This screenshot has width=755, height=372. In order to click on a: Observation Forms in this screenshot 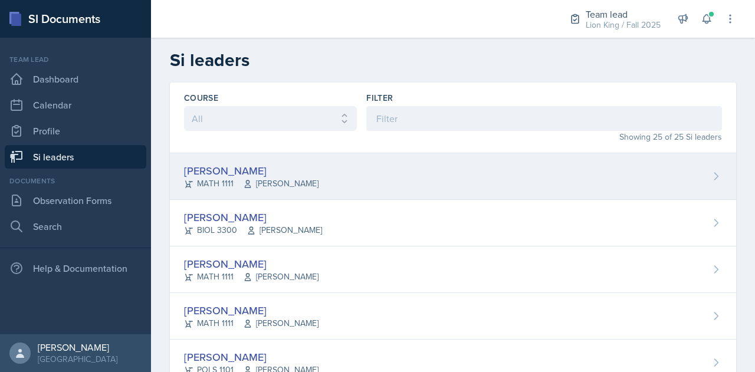, I will do `click(75, 201)`.